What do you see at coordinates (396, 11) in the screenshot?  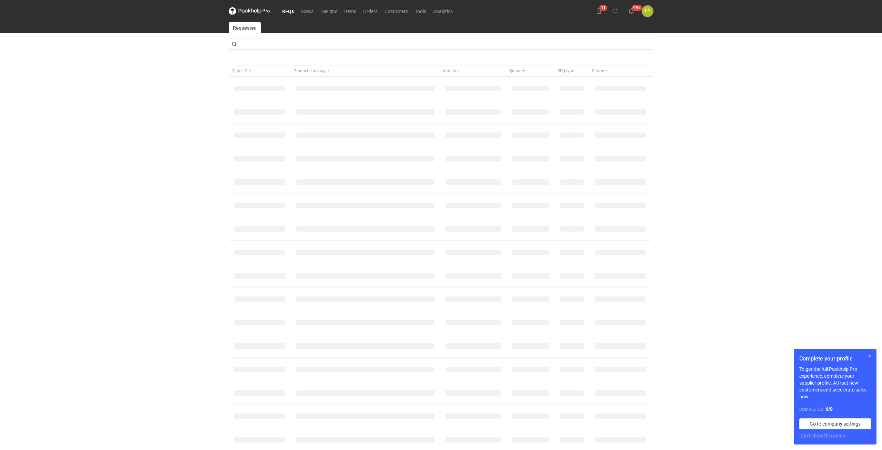 I see `a: Customers` at bounding box center [396, 11].